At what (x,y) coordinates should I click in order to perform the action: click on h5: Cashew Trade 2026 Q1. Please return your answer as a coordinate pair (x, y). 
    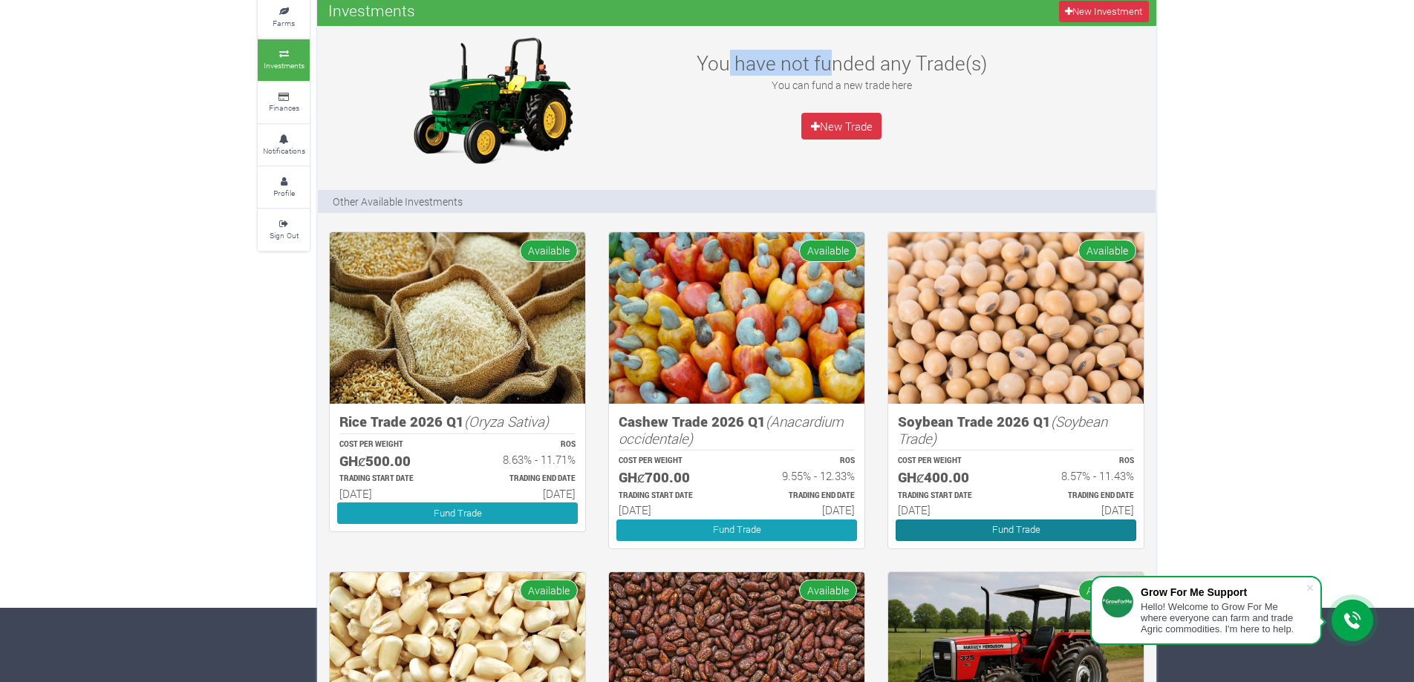
    Looking at the image, I should click on (737, 430).